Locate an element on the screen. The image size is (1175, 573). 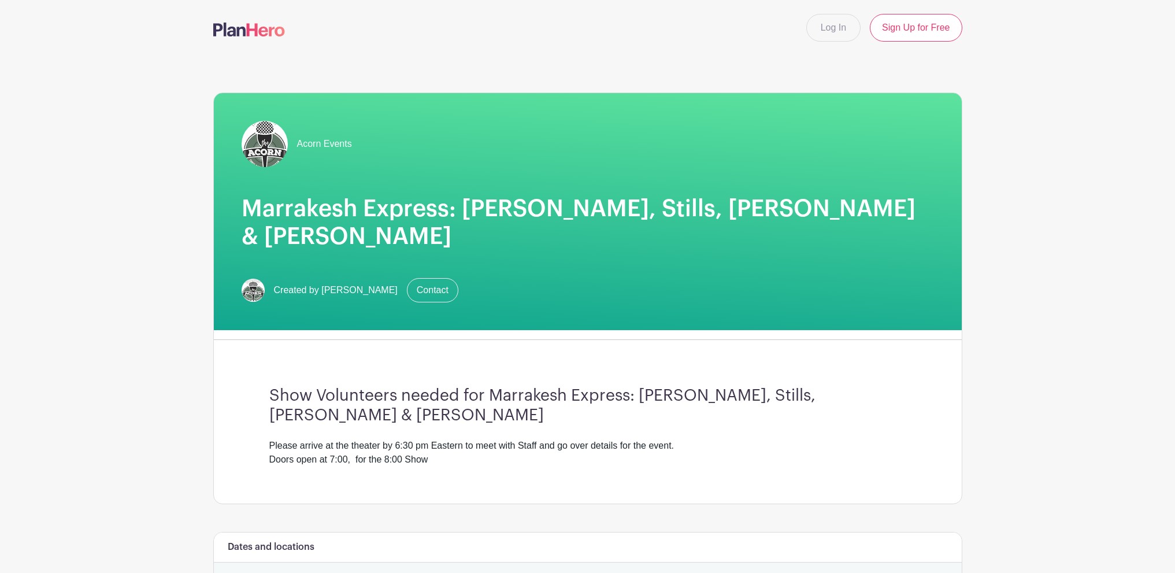
h6: Dates and locations is located at coordinates (271, 547).